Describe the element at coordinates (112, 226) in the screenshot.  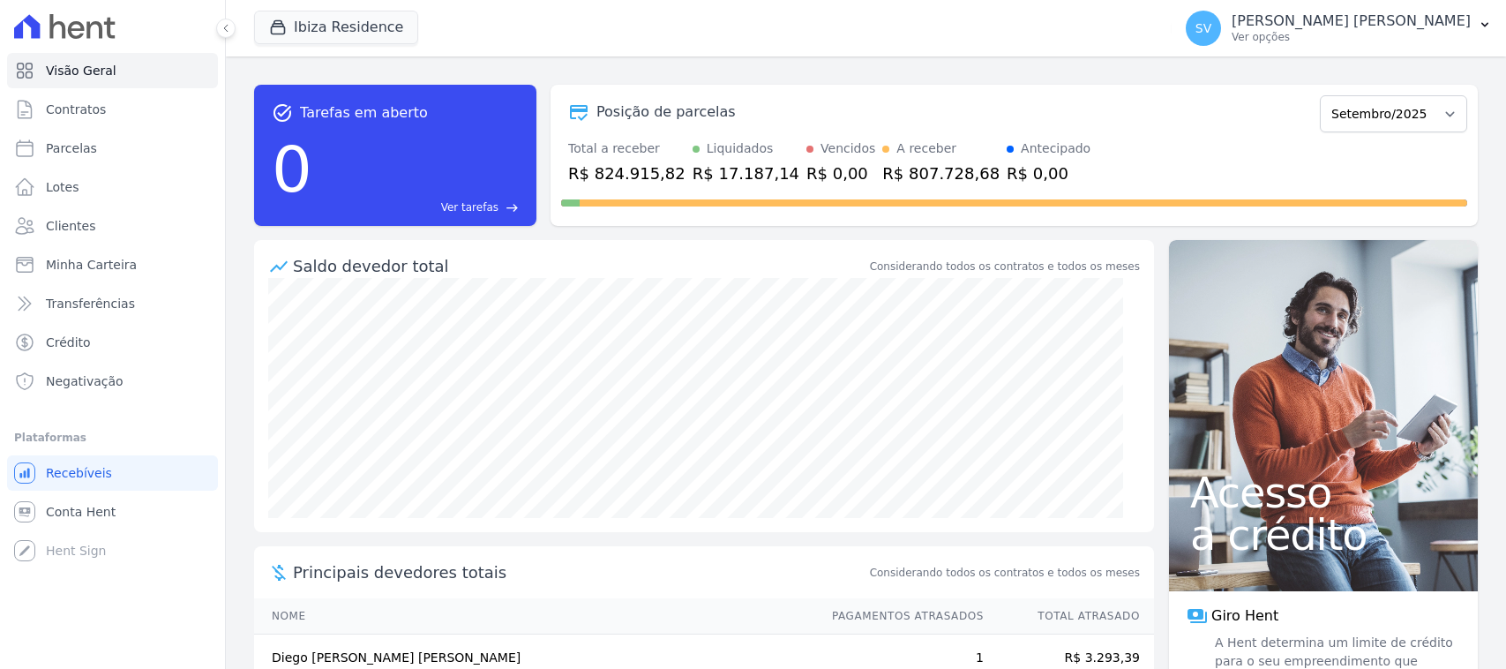
I see `a: Clientes` at that location.